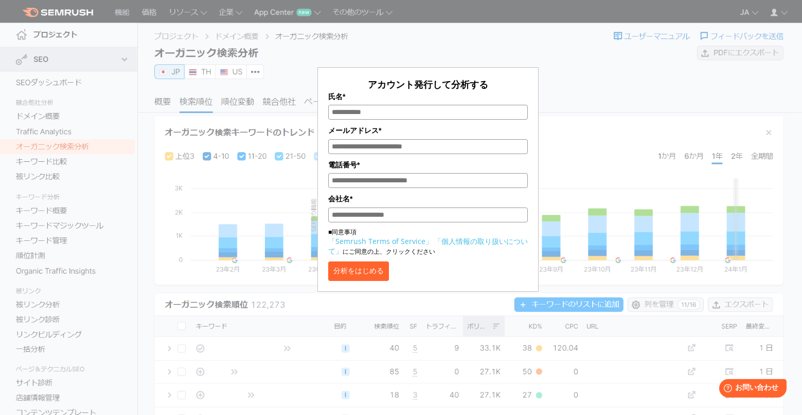 The height and width of the screenshot is (415, 802). What do you see at coordinates (380, 241) in the screenshot?
I see `a: 「Semrush Terms of Service」` at bounding box center [380, 241].